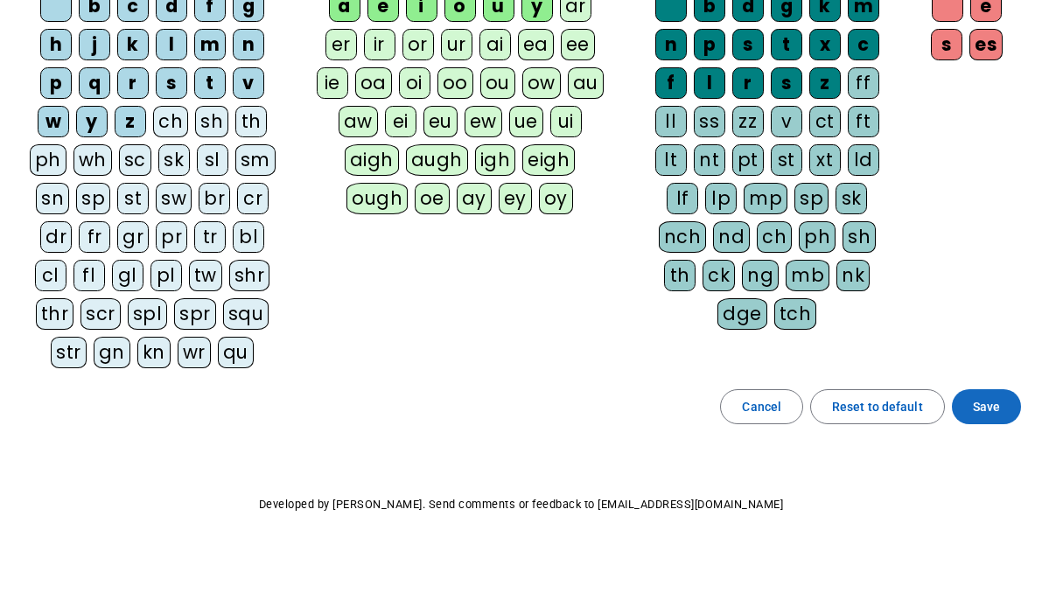  I want to click on div: sn, so click(53, 199).